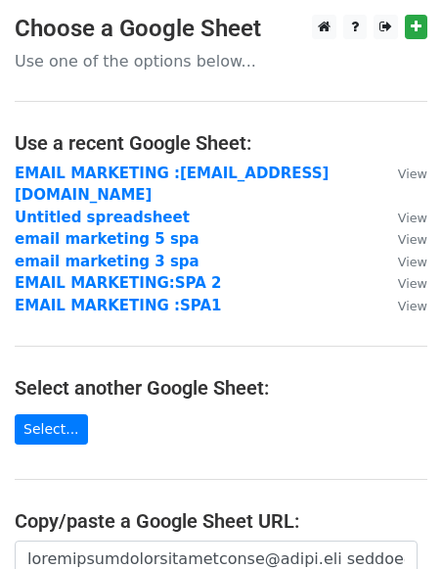  Describe the element at coordinates (221, 388) in the screenshot. I see `h4: Select another Google Sheet:` at that location.